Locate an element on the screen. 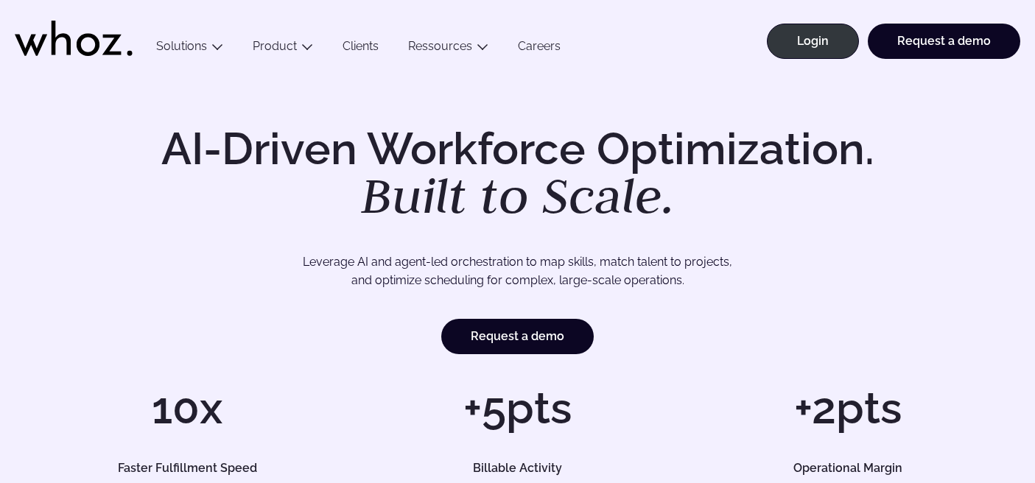 This screenshot has width=1035, height=483. a: Ressources is located at coordinates (440, 46).